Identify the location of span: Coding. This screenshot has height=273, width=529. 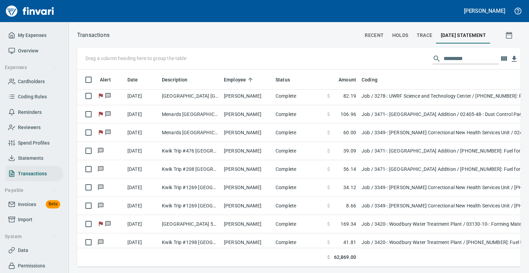
(374, 80).